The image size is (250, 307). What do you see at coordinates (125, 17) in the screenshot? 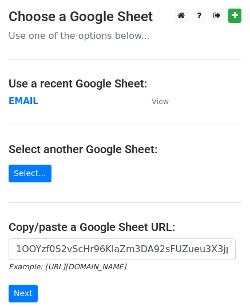
I see `h3: Choose a Google Sheet` at bounding box center [125, 17].